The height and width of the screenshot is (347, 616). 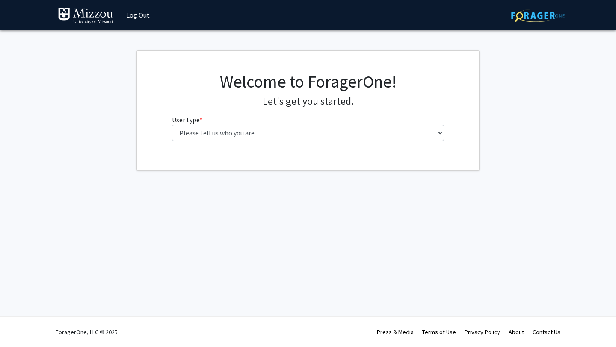 What do you see at coordinates (86, 16) in the screenshot?
I see `img: University of Missouri Logo` at bounding box center [86, 16].